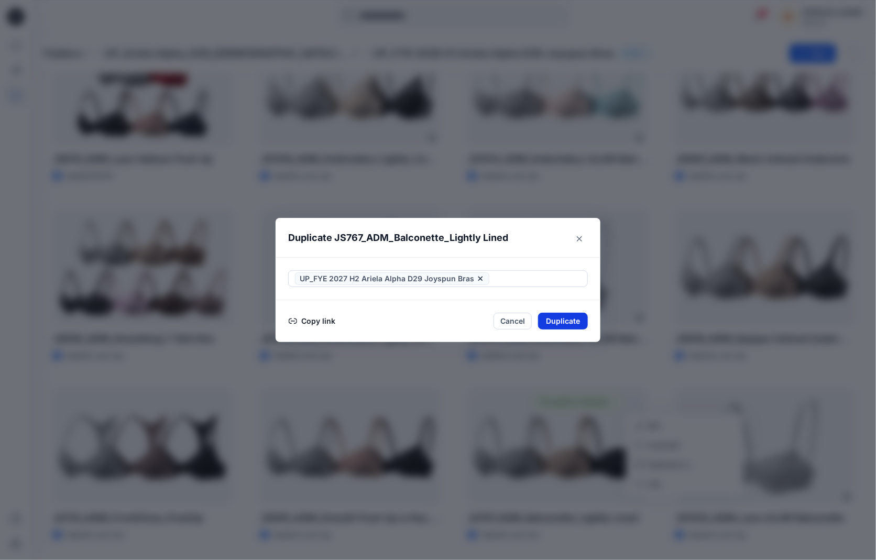  What do you see at coordinates (312, 321) in the screenshot?
I see `button: Copy link` at bounding box center [312, 321].